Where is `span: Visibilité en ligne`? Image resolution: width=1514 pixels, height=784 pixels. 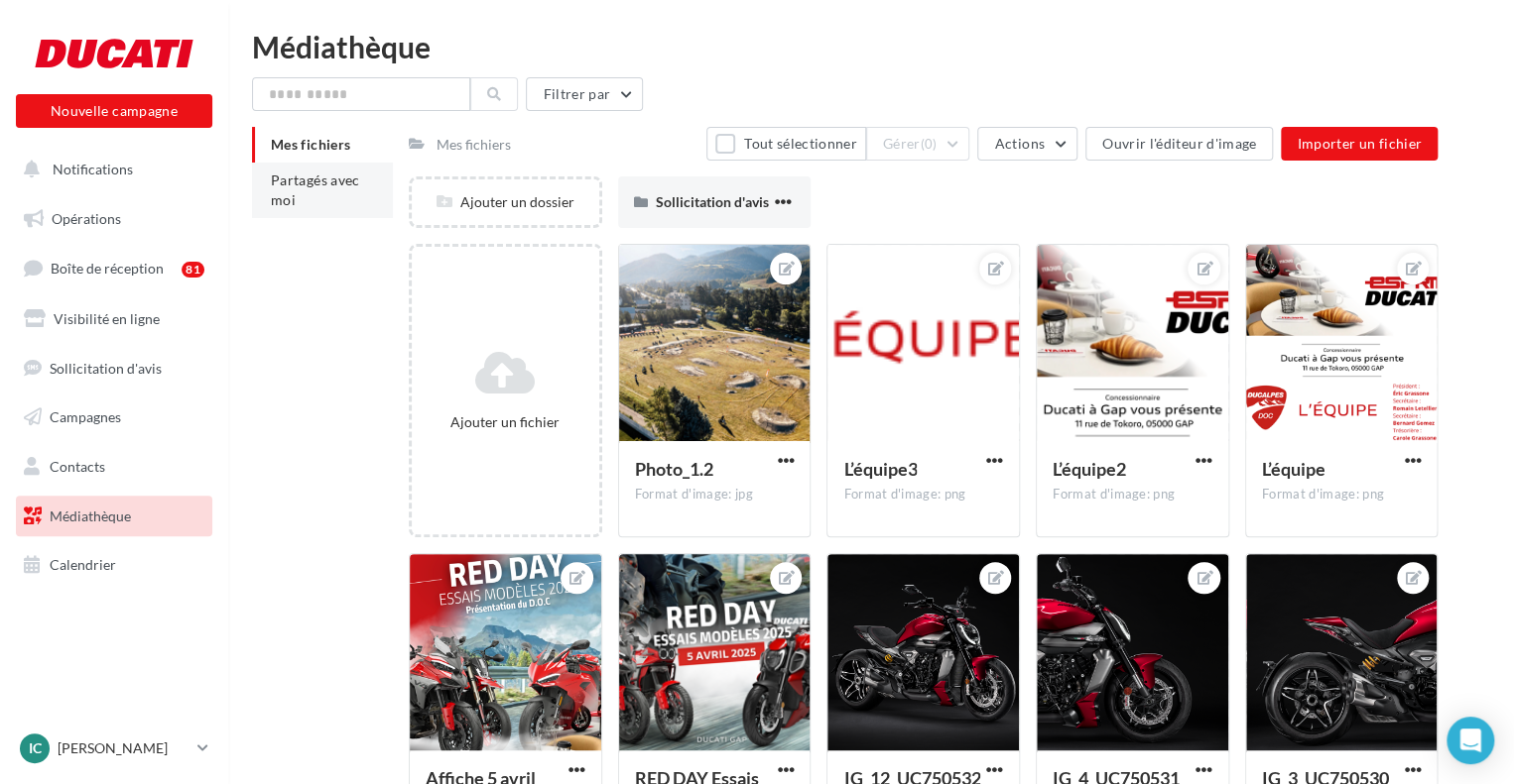
span: Visibilité en ligne is located at coordinates (106, 318).